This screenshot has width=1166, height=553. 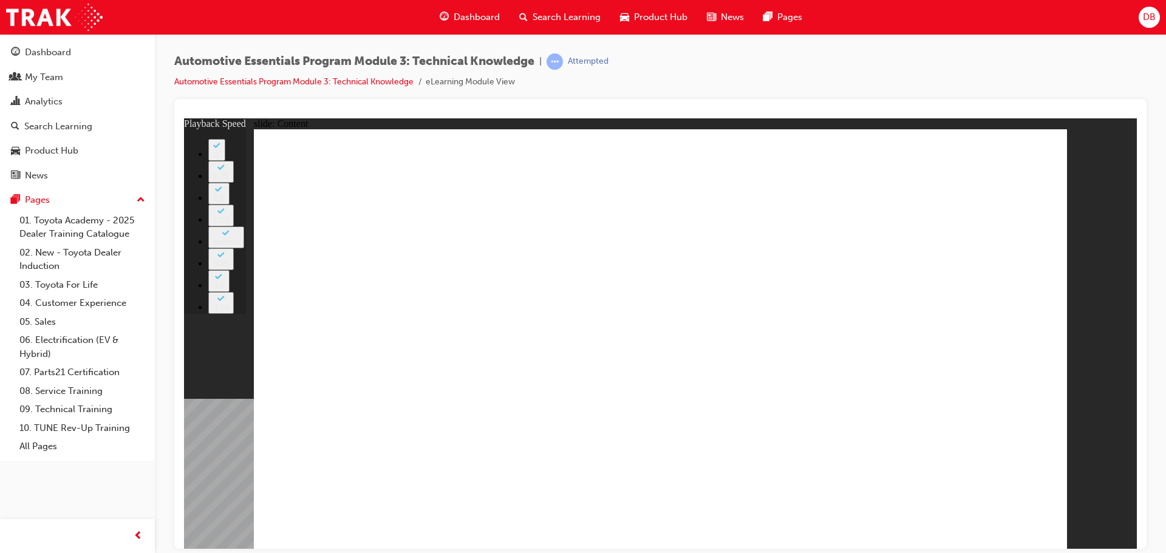 I want to click on span: learningRecordVerb_ATTEMPT-icon, so click(x=554, y=61).